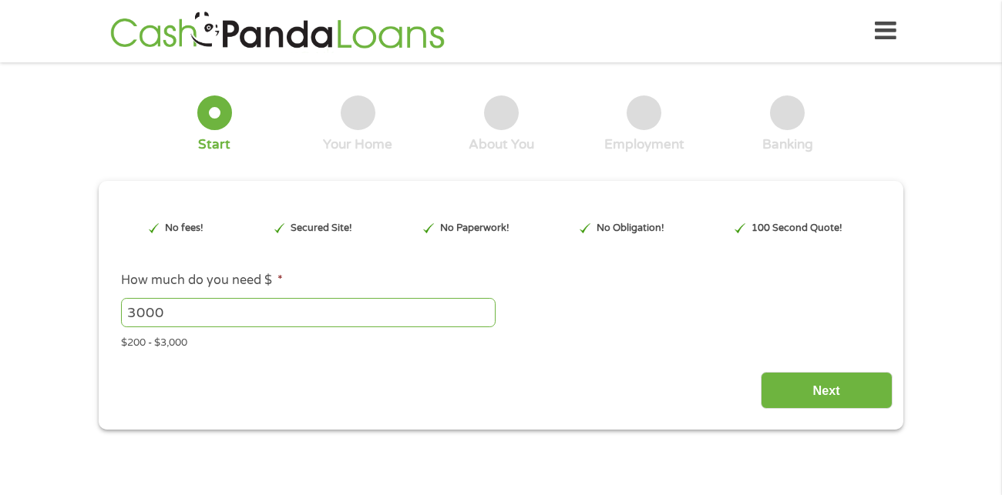 The width and height of the screenshot is (1002, 495). What do you see at coordinates (475, 228) in the screenshot?
I see `p: No Paperwork!` at bounding box center [475, 228].